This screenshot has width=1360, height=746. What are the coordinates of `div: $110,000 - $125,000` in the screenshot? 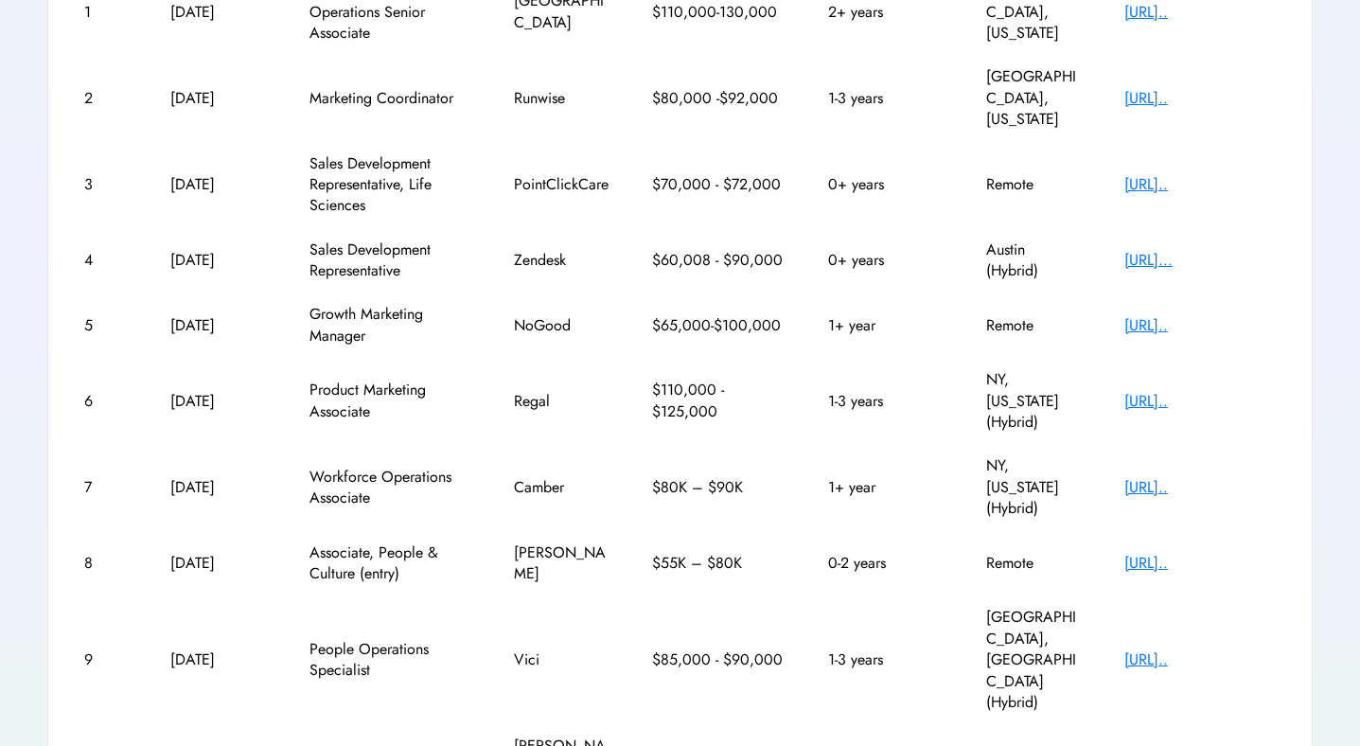 It's located at (718, 400).